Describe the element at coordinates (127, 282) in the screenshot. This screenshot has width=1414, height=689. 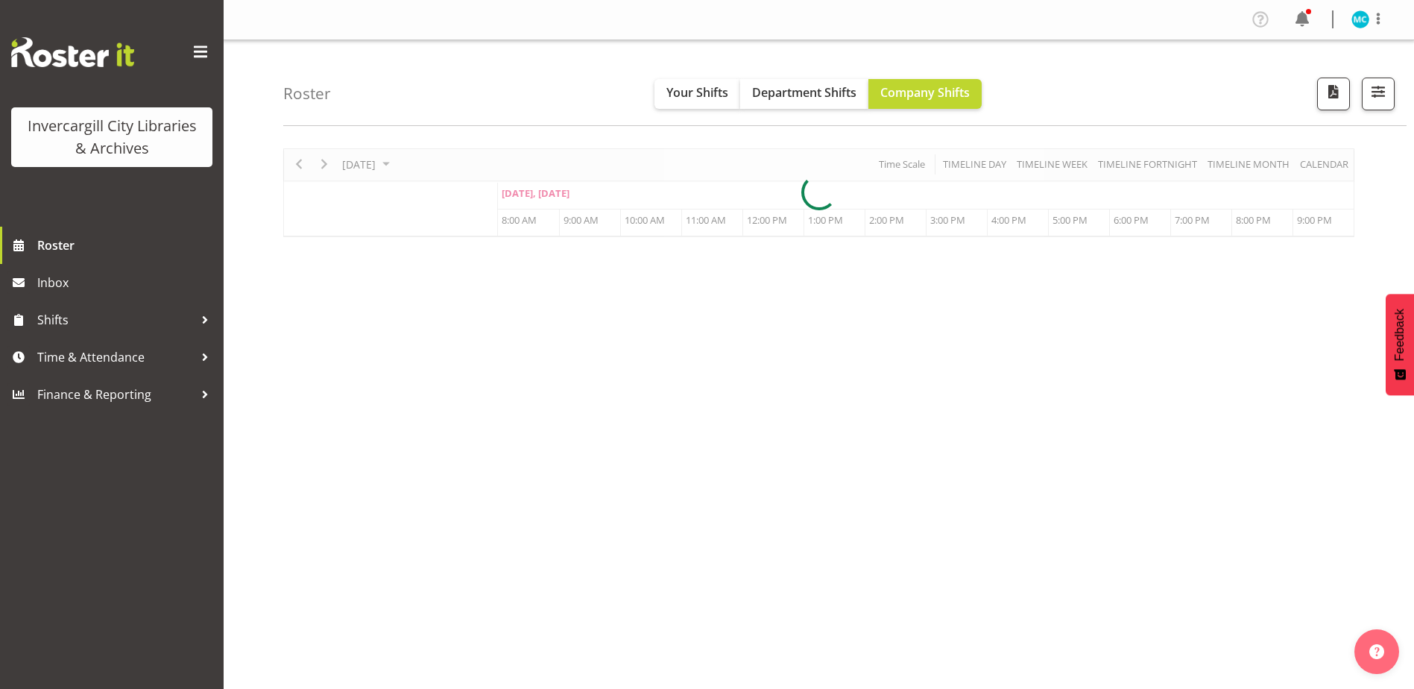
I see `span: Inbox` at that location.